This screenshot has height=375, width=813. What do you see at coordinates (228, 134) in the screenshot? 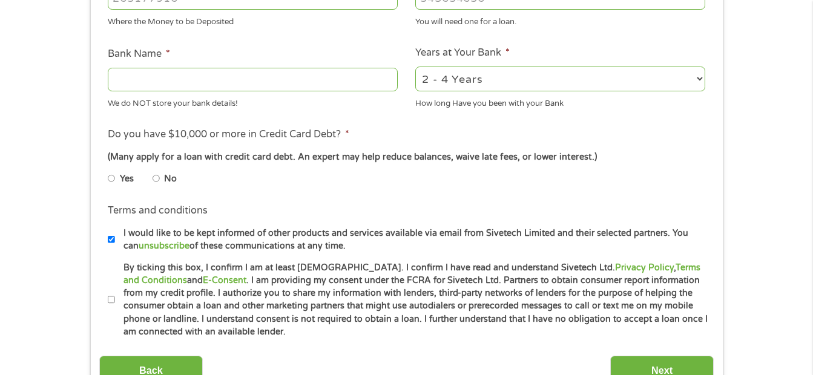
I see `label: Do you have $10,000 or more in Credit Card Debt?` at bounding box center [228, 134].